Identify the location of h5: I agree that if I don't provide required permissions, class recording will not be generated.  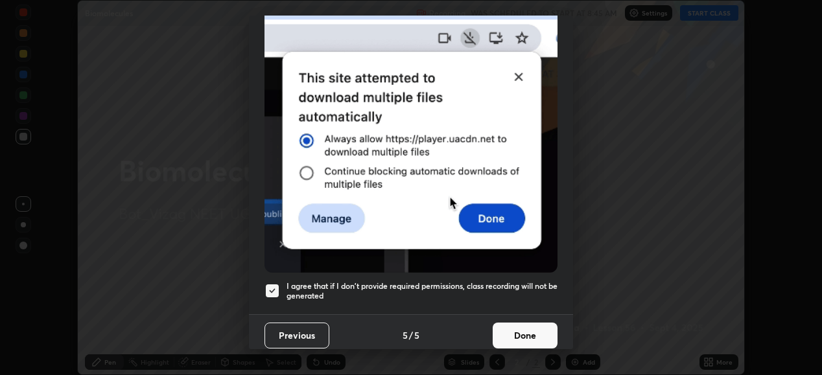
(422, 291).